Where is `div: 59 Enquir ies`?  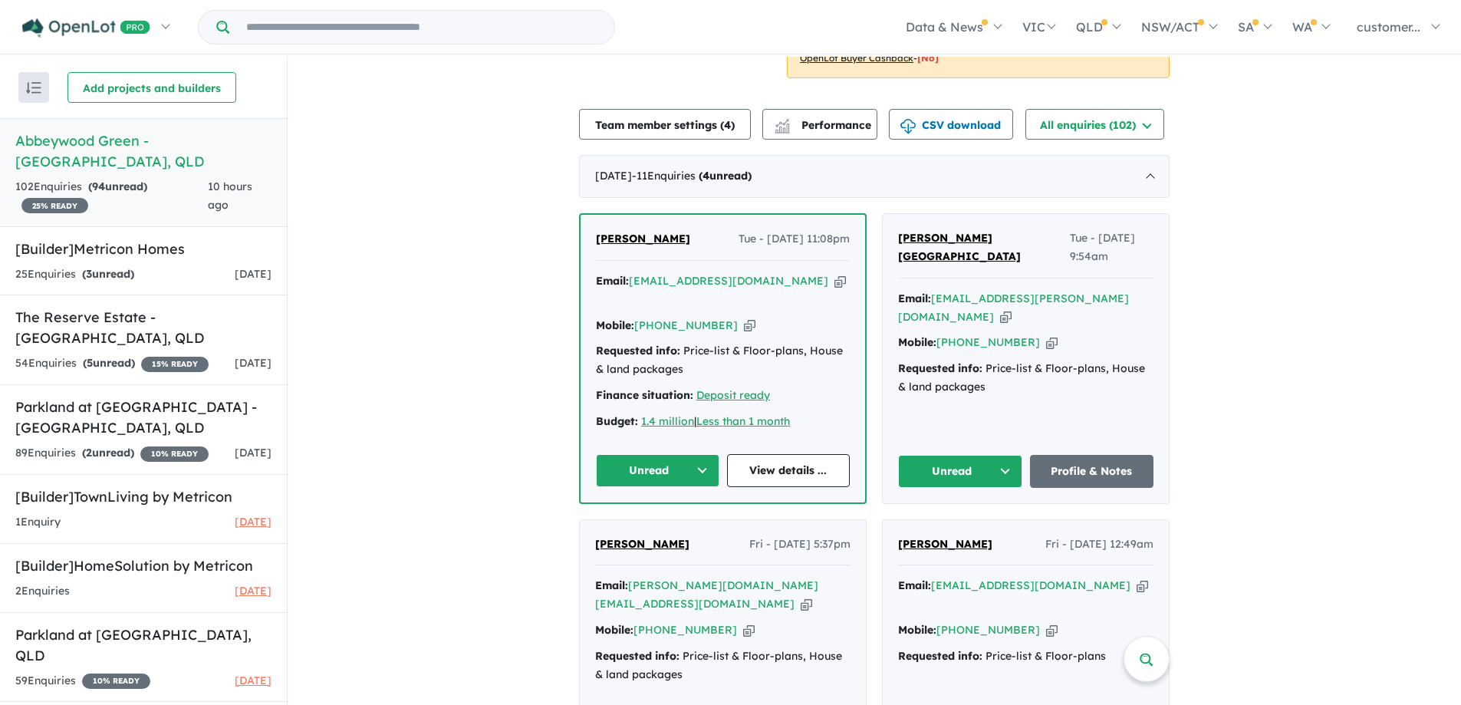 div: 59 Enquir ies is located at coordinates (83, 681).